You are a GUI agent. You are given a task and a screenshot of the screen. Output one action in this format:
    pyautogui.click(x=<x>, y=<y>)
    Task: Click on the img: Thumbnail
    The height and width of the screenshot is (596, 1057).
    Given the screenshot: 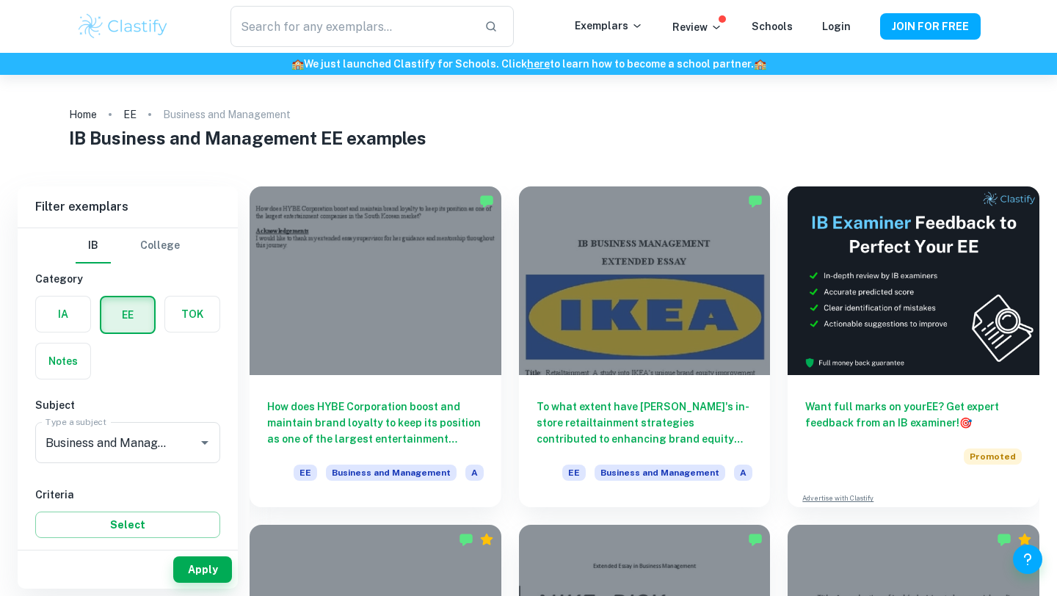 What is the action you would take?
    pyautogui.click(x=913, y=280)
    